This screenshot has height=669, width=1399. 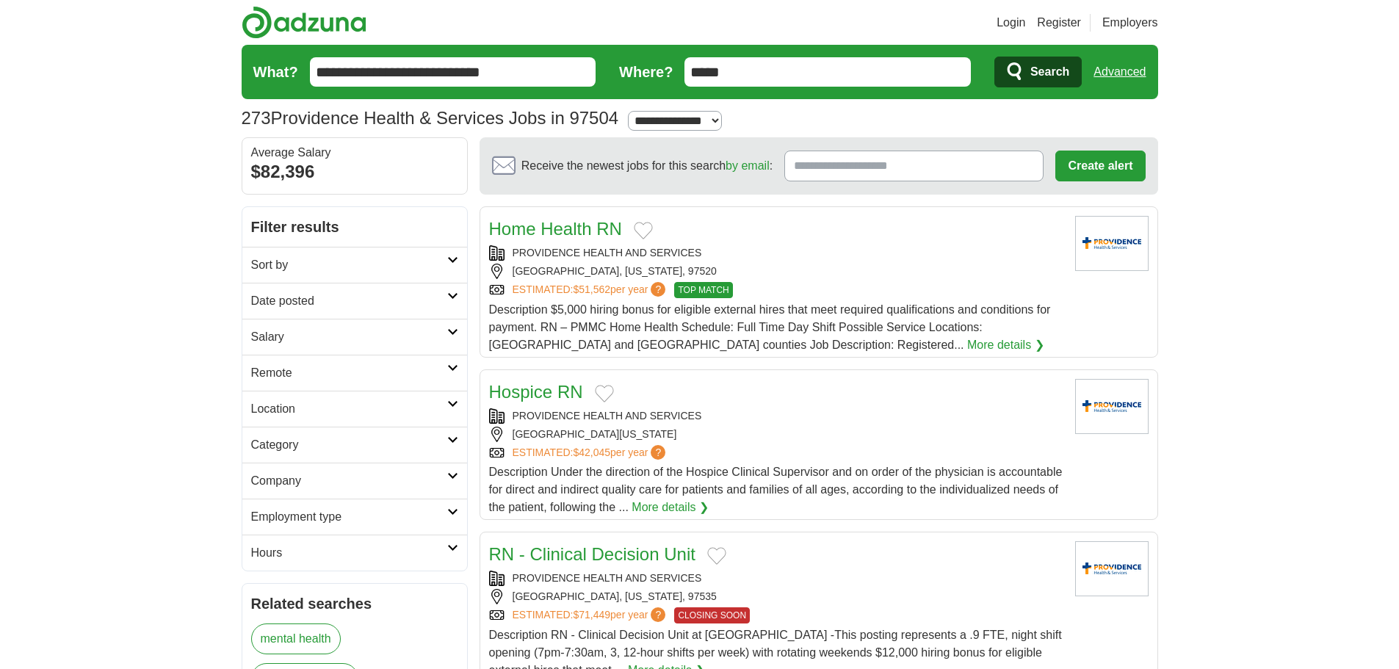 I want to click on a: Hours, so click(x=355, y=552).